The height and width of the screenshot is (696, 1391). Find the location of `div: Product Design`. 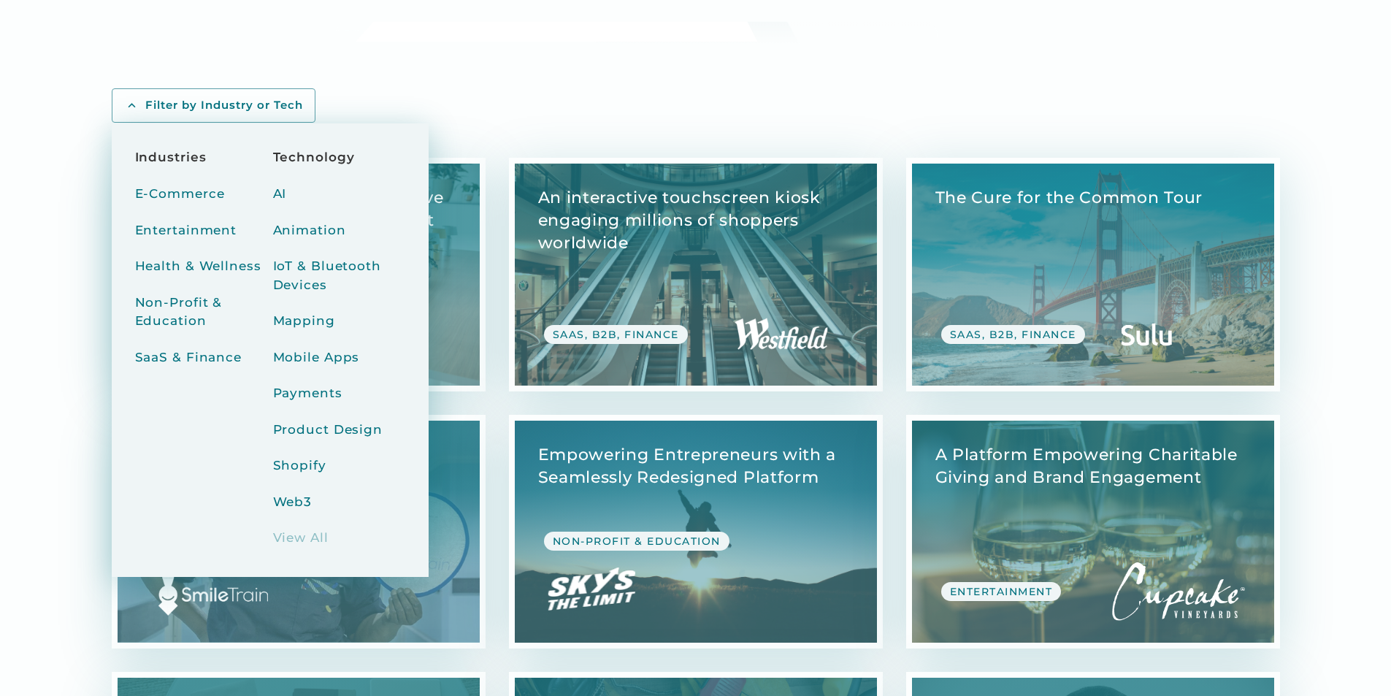

div: Product Design is located at coordinates (328, 430).